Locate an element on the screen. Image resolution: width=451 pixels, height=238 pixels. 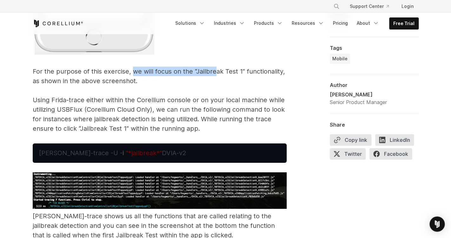
img: Screenshot of iOS jailbreak test is located at coordinates (160, 191).